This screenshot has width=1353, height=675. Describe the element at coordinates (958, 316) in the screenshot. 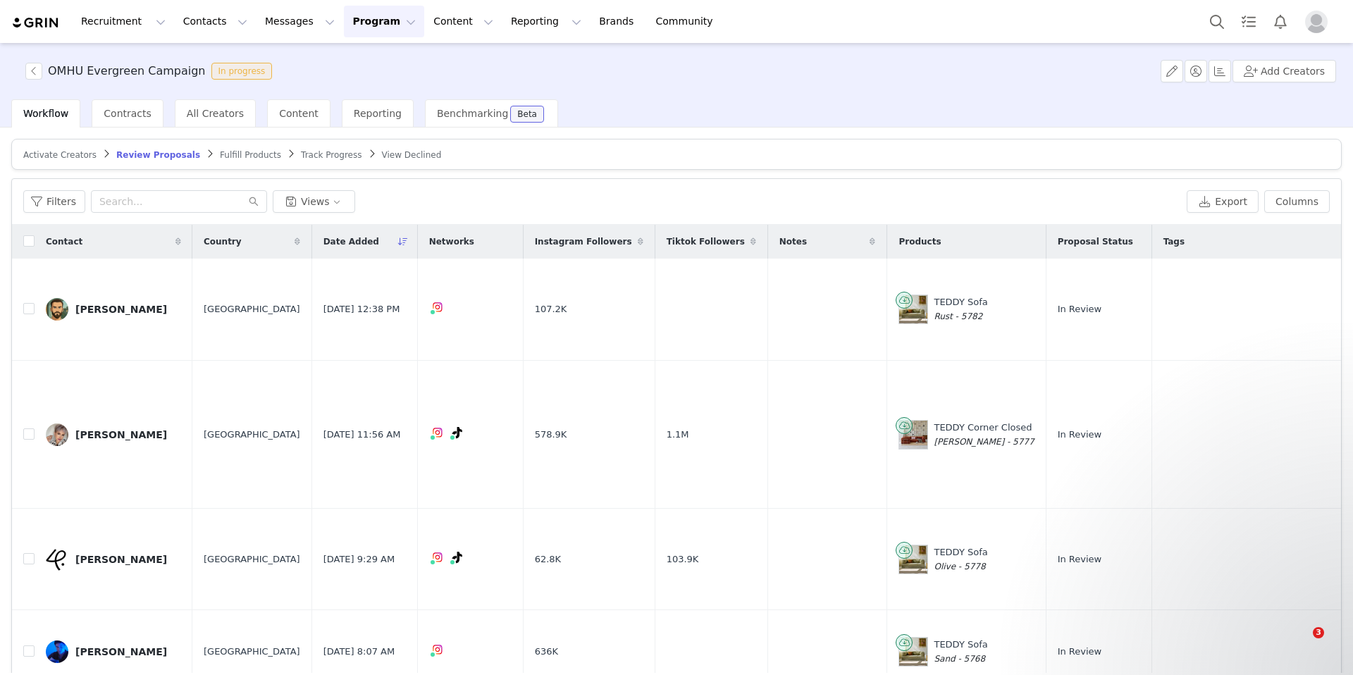

I see `span: Rust - 5782` at that location.